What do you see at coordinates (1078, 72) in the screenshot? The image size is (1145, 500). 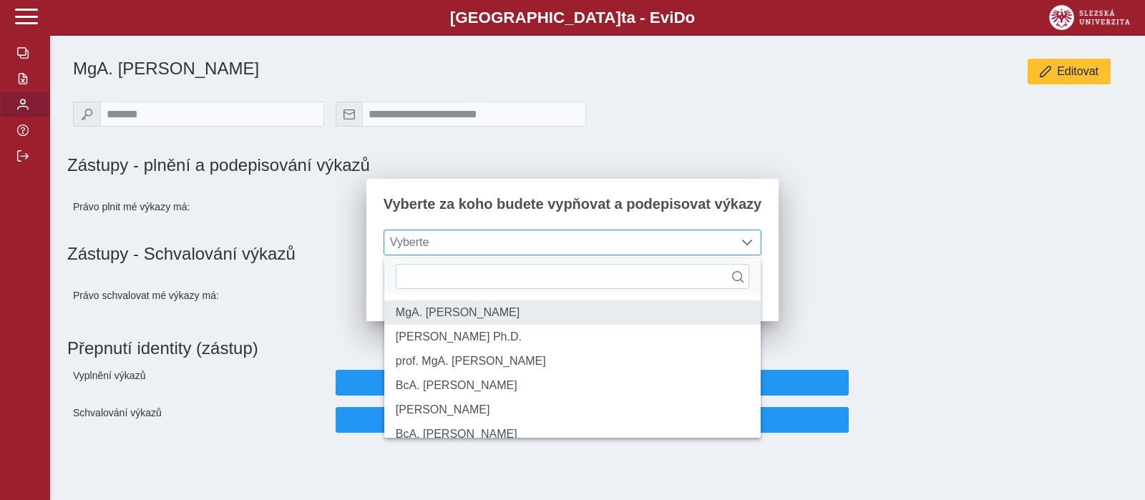 I see `span: Editovat` at bounding box center [1078, 72].